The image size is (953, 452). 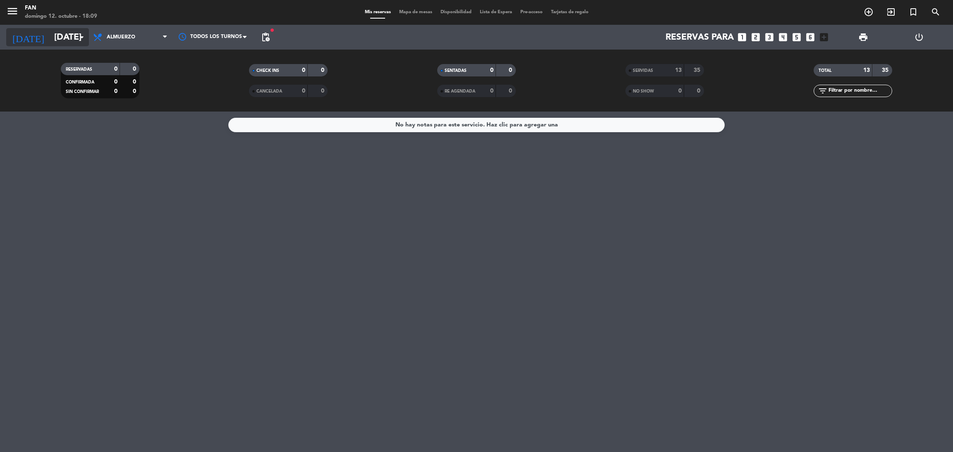 What do you see at coordinates (61, 17) in the screenshot?
I see `div: domingo 12. octubre - 18:09` at bounding box center [61, 17].